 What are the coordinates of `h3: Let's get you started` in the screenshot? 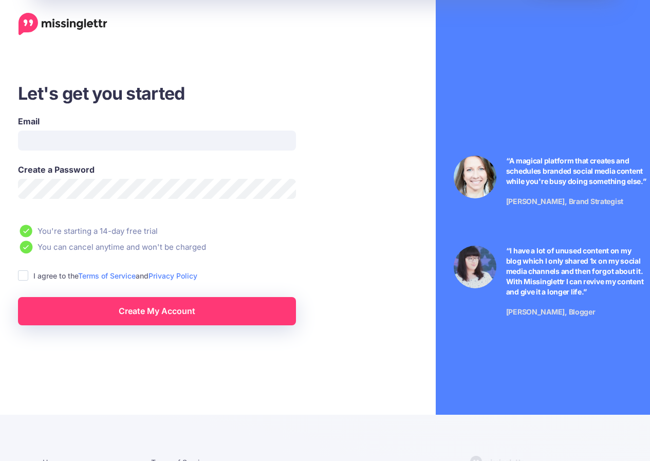 It's located at (186, 93).